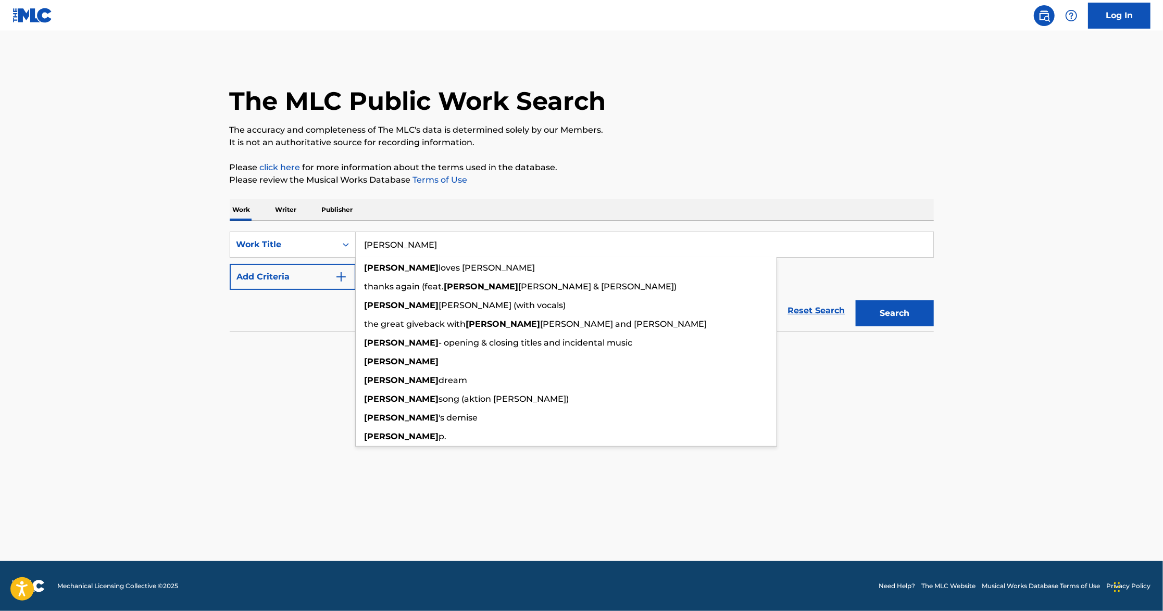 This screenshot has height=611, width=1163. I want to click on a: The MLC Website, so click(948, 586).